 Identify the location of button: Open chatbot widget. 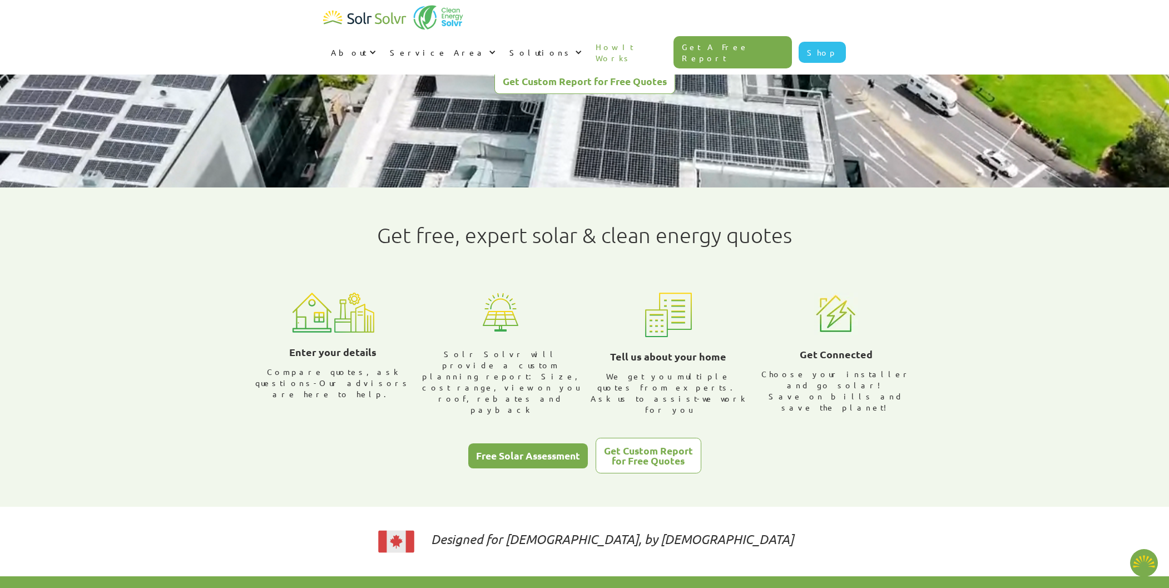
(1144, 563).